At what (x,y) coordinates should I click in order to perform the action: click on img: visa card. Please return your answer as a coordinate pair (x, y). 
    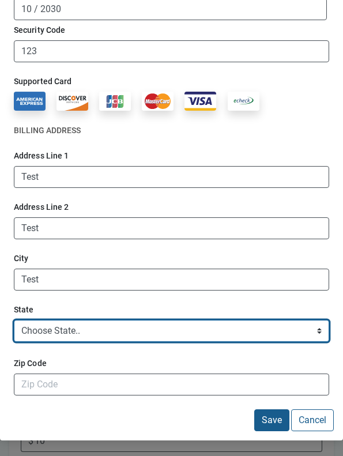
    Looking at the image, I should click on (200, 101).